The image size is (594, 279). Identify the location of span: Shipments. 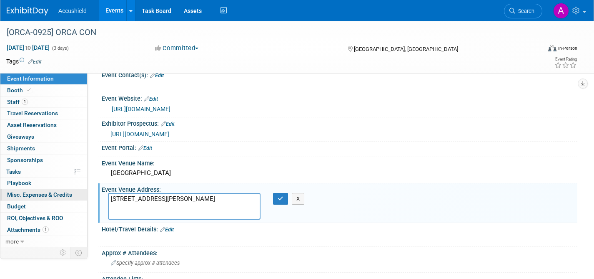
(21, 148).